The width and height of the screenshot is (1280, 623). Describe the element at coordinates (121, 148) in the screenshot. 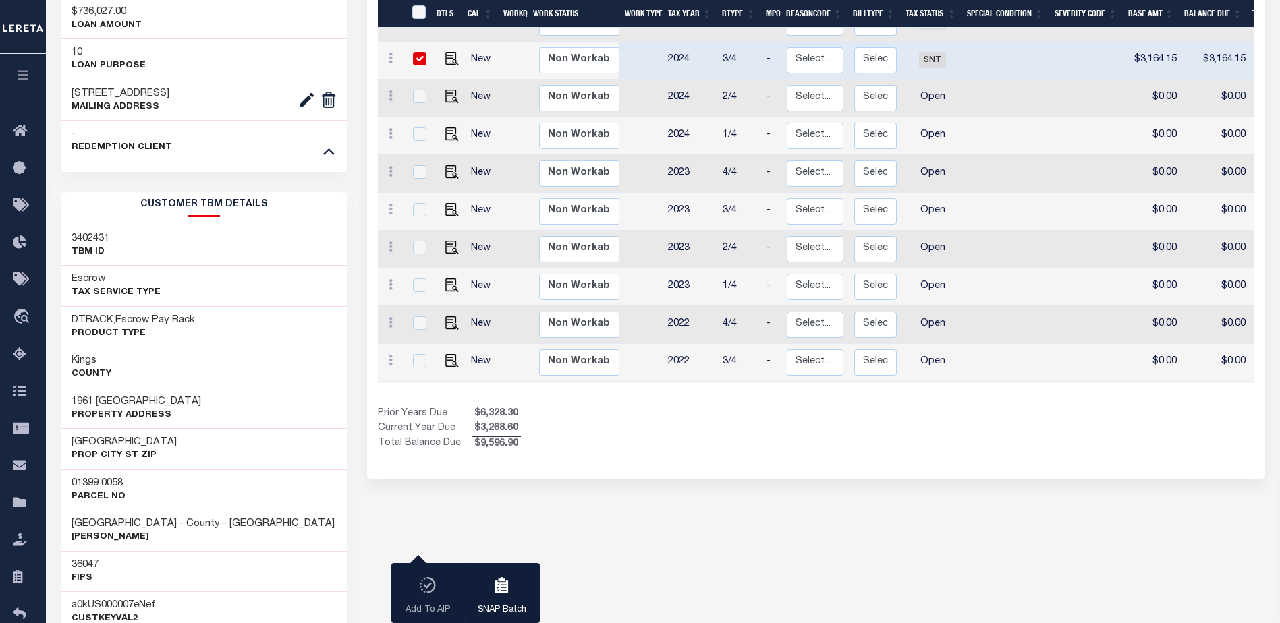

I see `p: REDEMPTION CLIENT` at that location.